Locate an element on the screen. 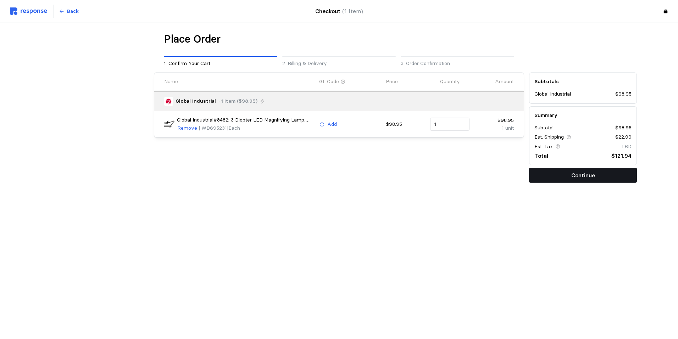  p: Price is located at coordinates (392, 82).